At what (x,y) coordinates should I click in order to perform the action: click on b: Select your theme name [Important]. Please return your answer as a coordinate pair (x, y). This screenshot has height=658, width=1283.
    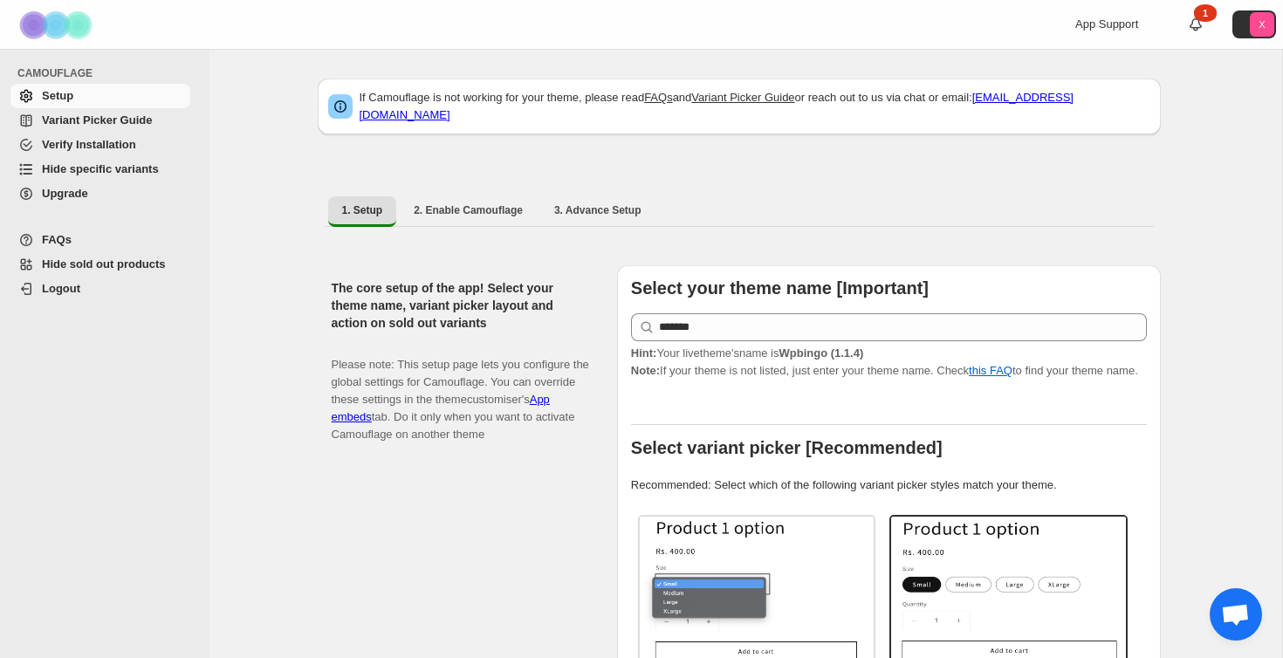
    Looking at the image, I should click on (780, 288).